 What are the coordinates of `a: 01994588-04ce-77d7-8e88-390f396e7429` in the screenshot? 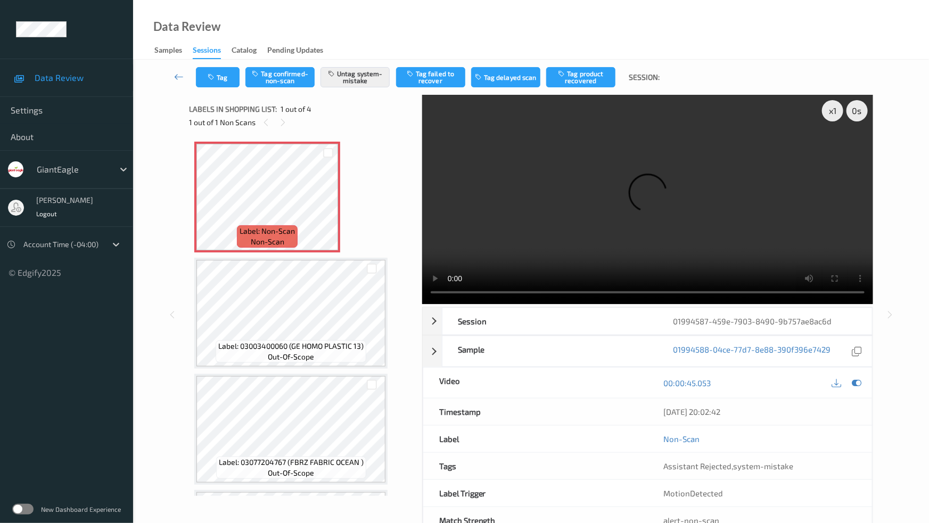 It's located at (752, 351).